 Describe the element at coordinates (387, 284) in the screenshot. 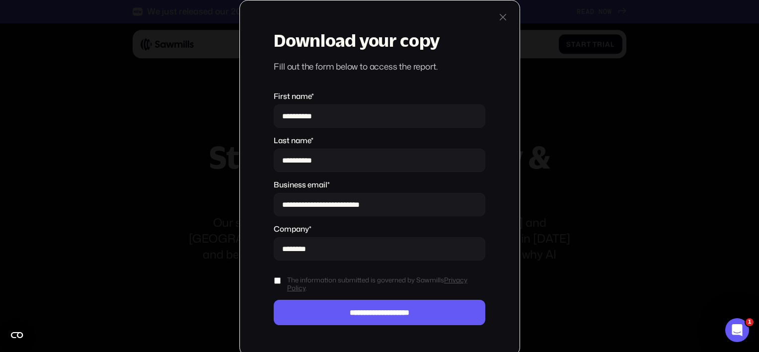

I see `span: The information submitted is governed by Sawmills .` at that location.